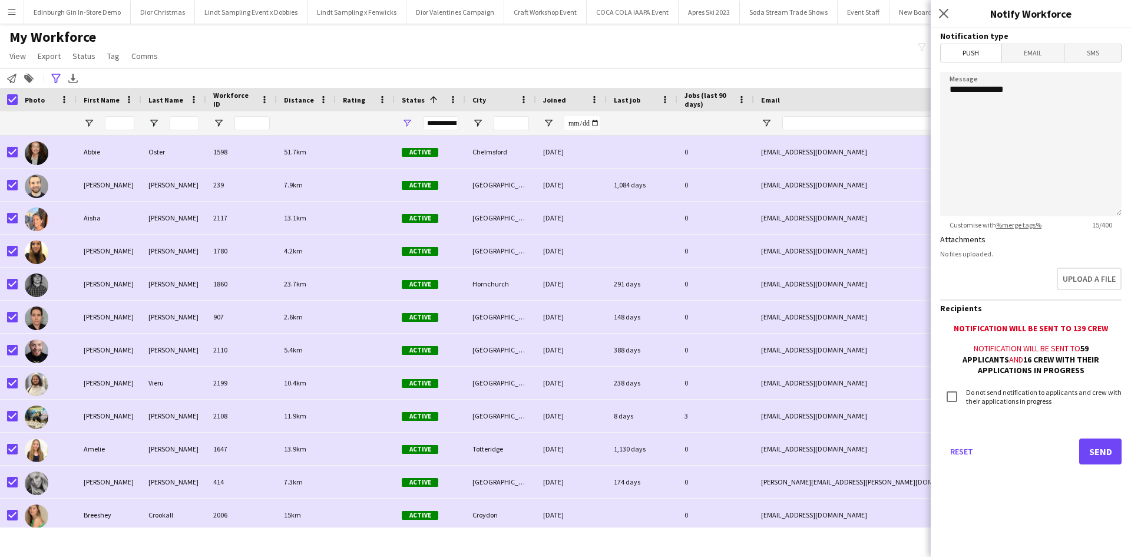 The width and height of the screenshot is (1131, 557). I want to click on span: My Workforce, so click(52, 37).